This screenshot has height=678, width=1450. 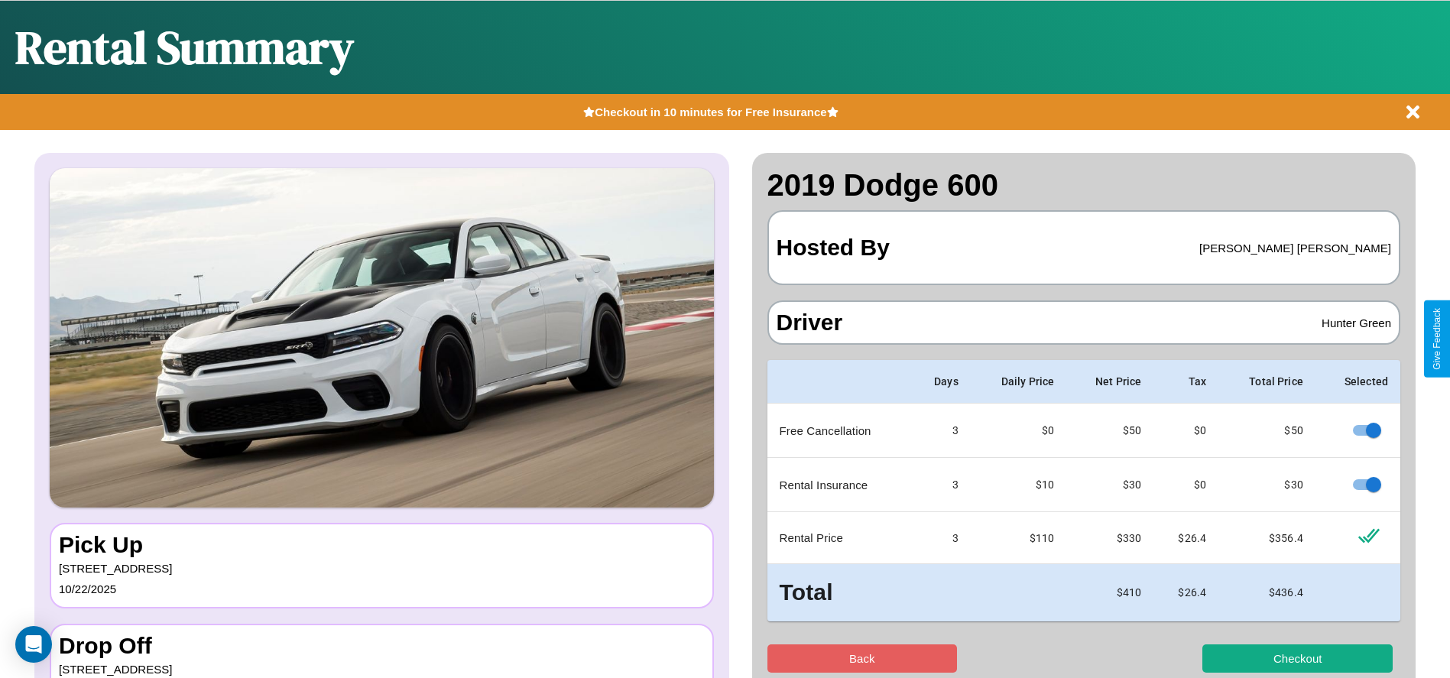 What do you see at coordinates (839, 430) in the screenshot?
I see `p: Free Cancellation` at bounding box center [839, 430].